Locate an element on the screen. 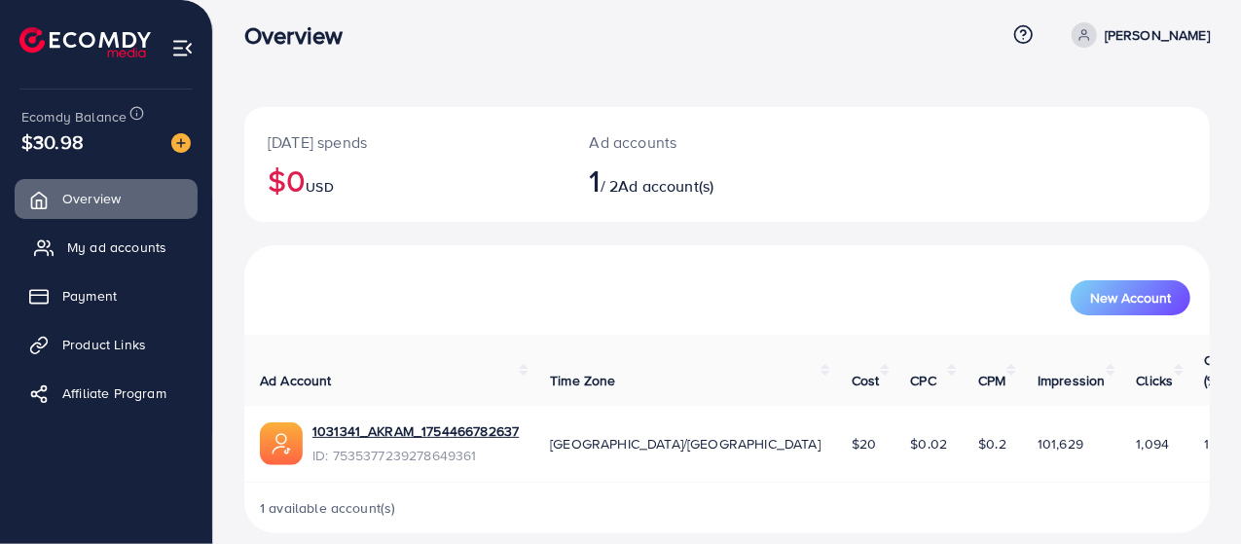 The width and height of the screenshot is (1241, 544). a: Product Links is located at coordinates (106, 345).